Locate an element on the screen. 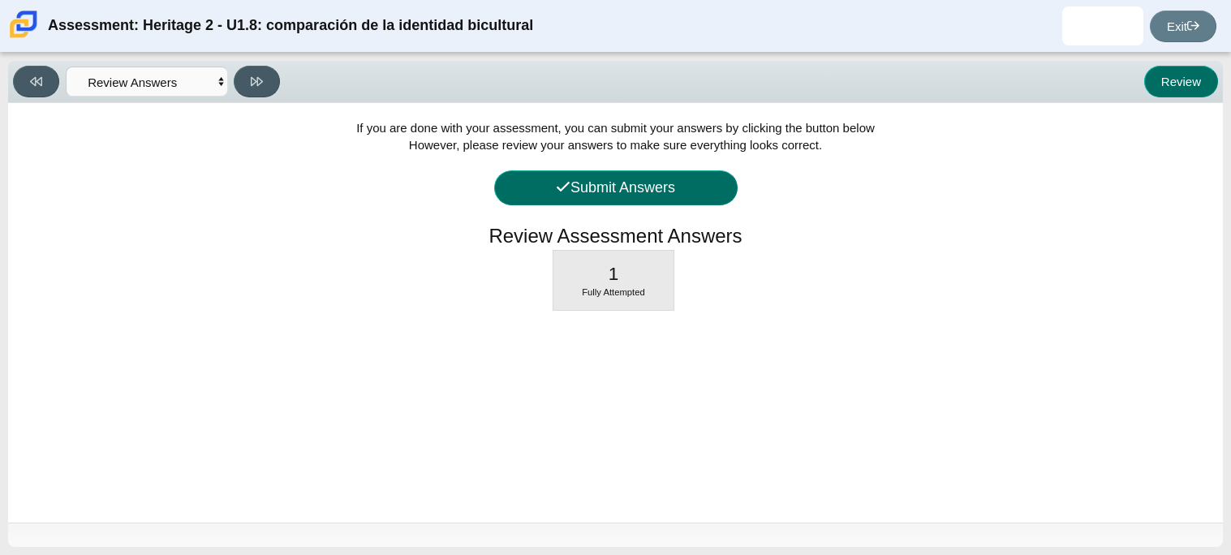 The width and height of the screenshot is (1231, 555). img: Carmen School of Science & Technology is located at coordinates (24, 24).